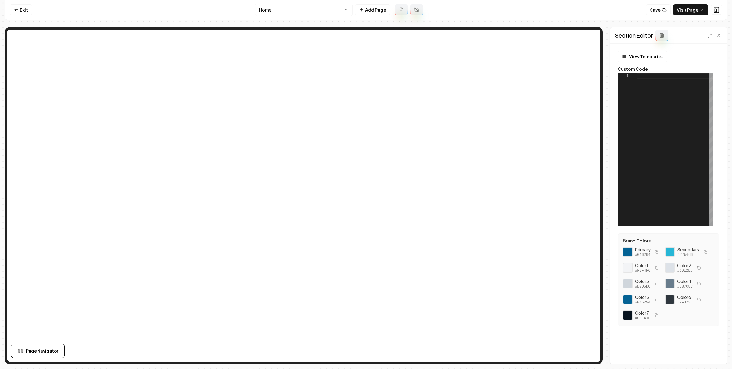 The image size is (732, 369). I want to click on div: Click to copy #046294, so click(628, 300).